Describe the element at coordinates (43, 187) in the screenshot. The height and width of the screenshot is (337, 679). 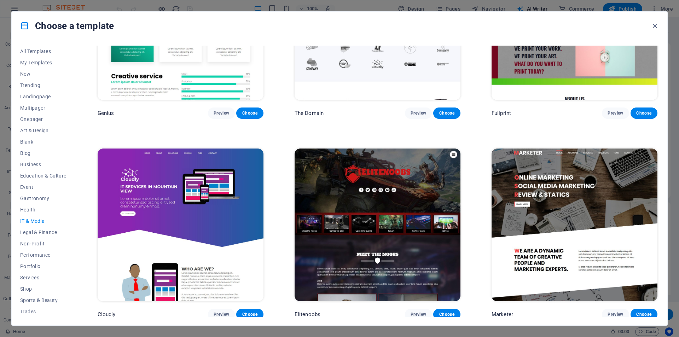
I see `button: Event` at that location.